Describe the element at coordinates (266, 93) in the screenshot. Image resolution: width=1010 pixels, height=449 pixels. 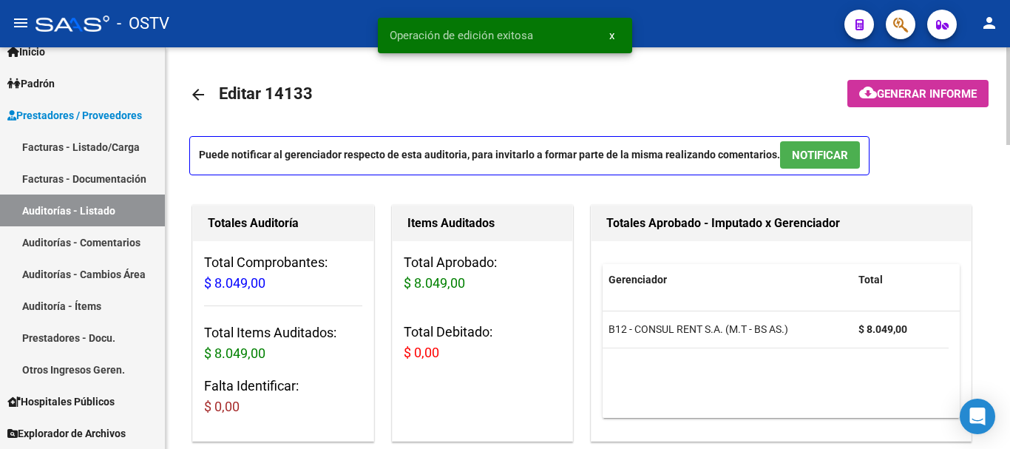
I see `span: Editar 14133` at that location.